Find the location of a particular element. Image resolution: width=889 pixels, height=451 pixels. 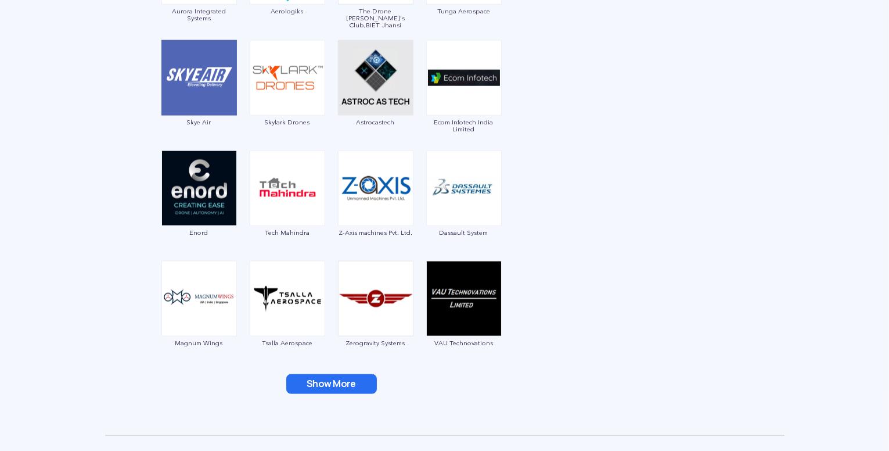

a: Skylark Drones is located at coordinates (288, 99).